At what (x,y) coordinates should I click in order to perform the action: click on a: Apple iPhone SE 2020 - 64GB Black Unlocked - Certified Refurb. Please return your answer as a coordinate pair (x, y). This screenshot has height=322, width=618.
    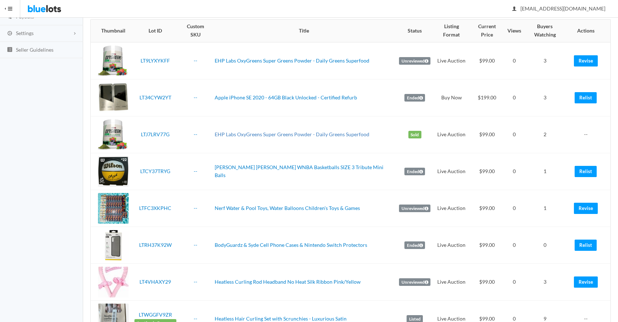
    Looking at the image, I should click on (286, 97).